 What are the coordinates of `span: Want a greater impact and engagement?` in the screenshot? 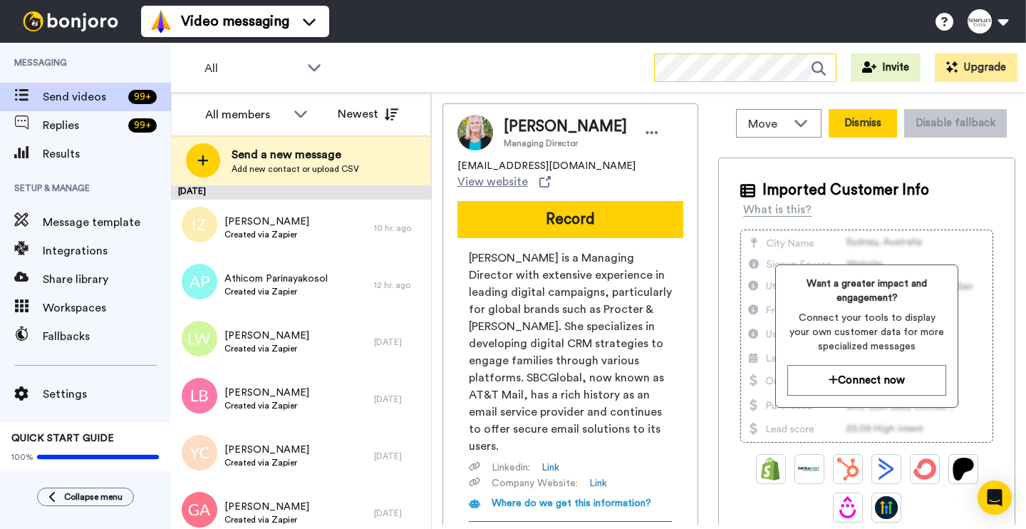 It's located at (867, 291).